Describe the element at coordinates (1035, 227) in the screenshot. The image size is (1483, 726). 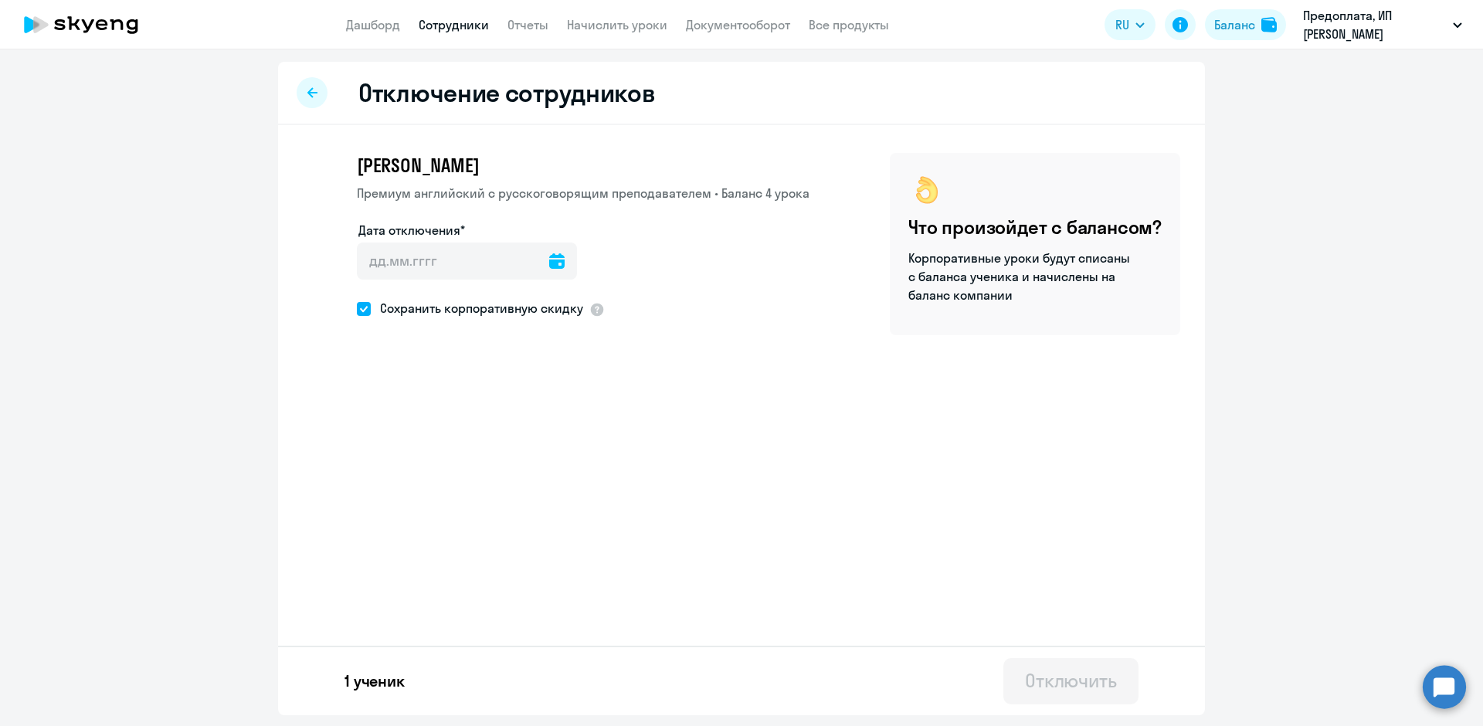
I see `h4: Что произойдет с балансом?` at that location.